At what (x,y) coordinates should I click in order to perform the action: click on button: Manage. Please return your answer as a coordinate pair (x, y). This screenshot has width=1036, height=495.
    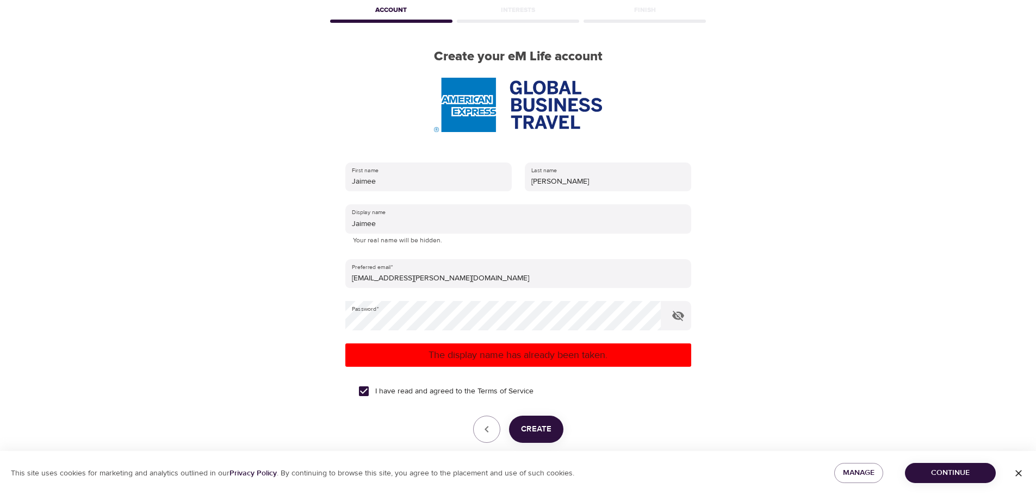
    Looking at the image, I should click on (859, 473).